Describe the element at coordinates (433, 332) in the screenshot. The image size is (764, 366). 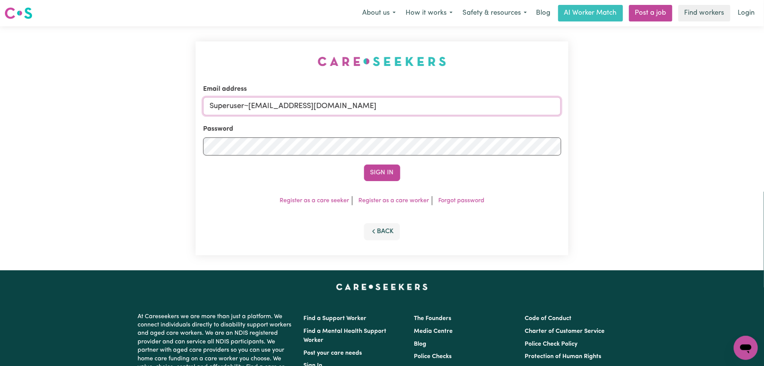
I see `a: Media Centre` at that location.